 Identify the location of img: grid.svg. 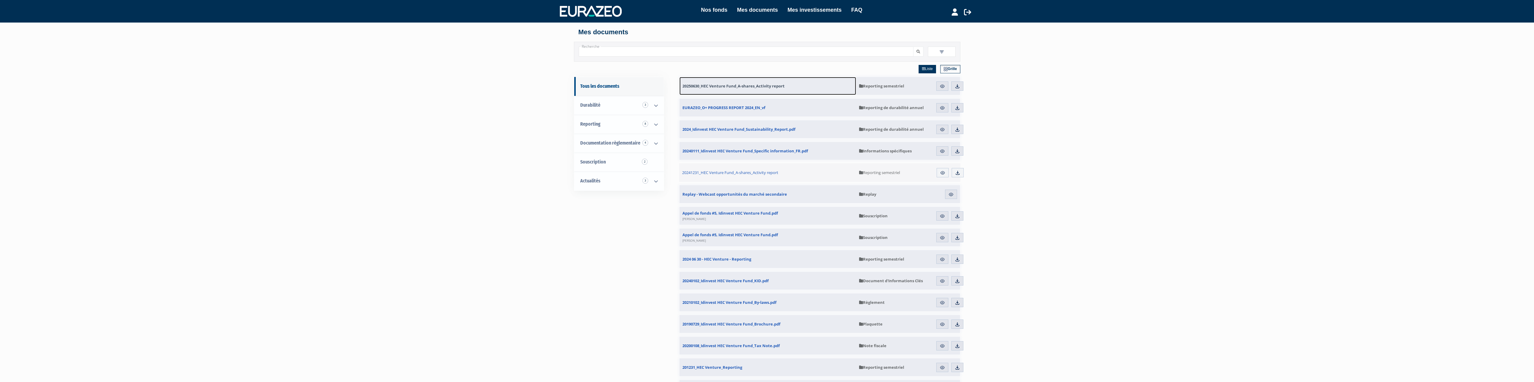
(945, 69).